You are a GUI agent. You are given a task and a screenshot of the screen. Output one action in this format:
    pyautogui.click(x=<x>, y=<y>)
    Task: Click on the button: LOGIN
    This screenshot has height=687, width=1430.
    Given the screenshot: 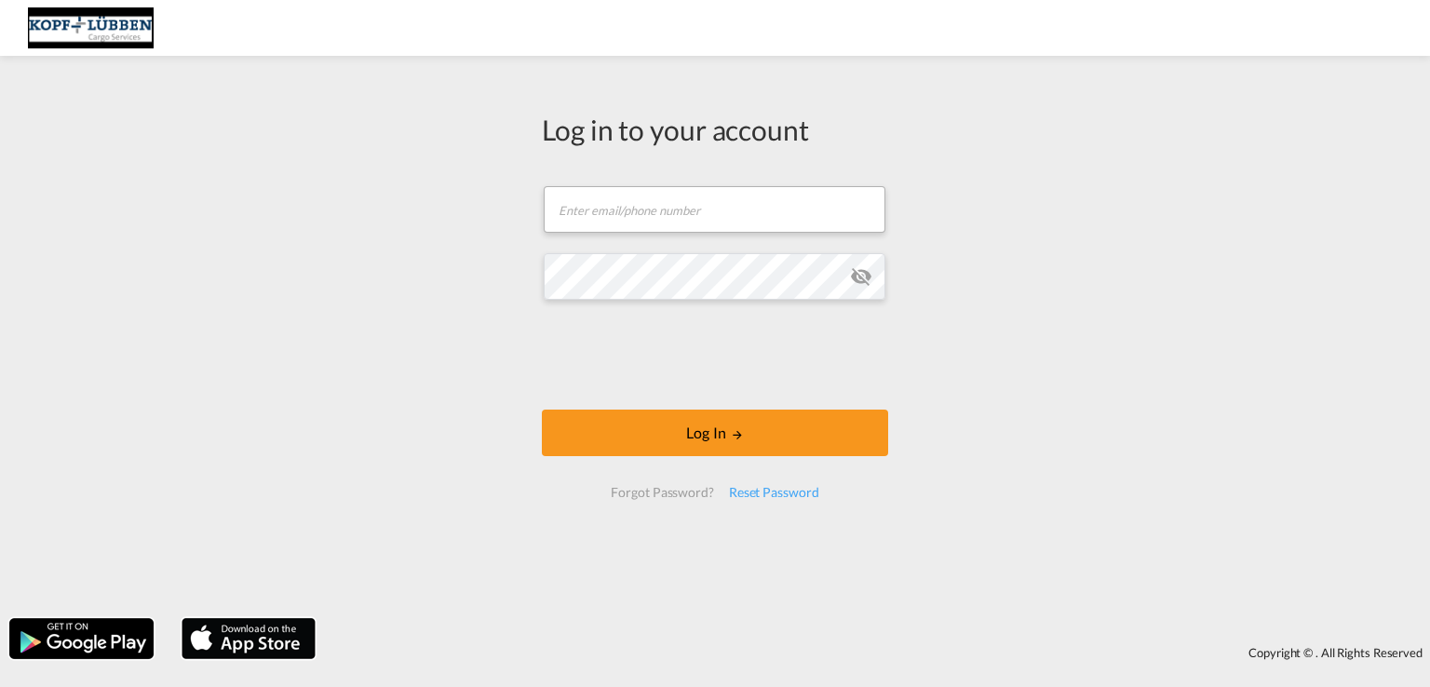 What is the action you would take?
    pyautogui.click(x=715, y=433)
    